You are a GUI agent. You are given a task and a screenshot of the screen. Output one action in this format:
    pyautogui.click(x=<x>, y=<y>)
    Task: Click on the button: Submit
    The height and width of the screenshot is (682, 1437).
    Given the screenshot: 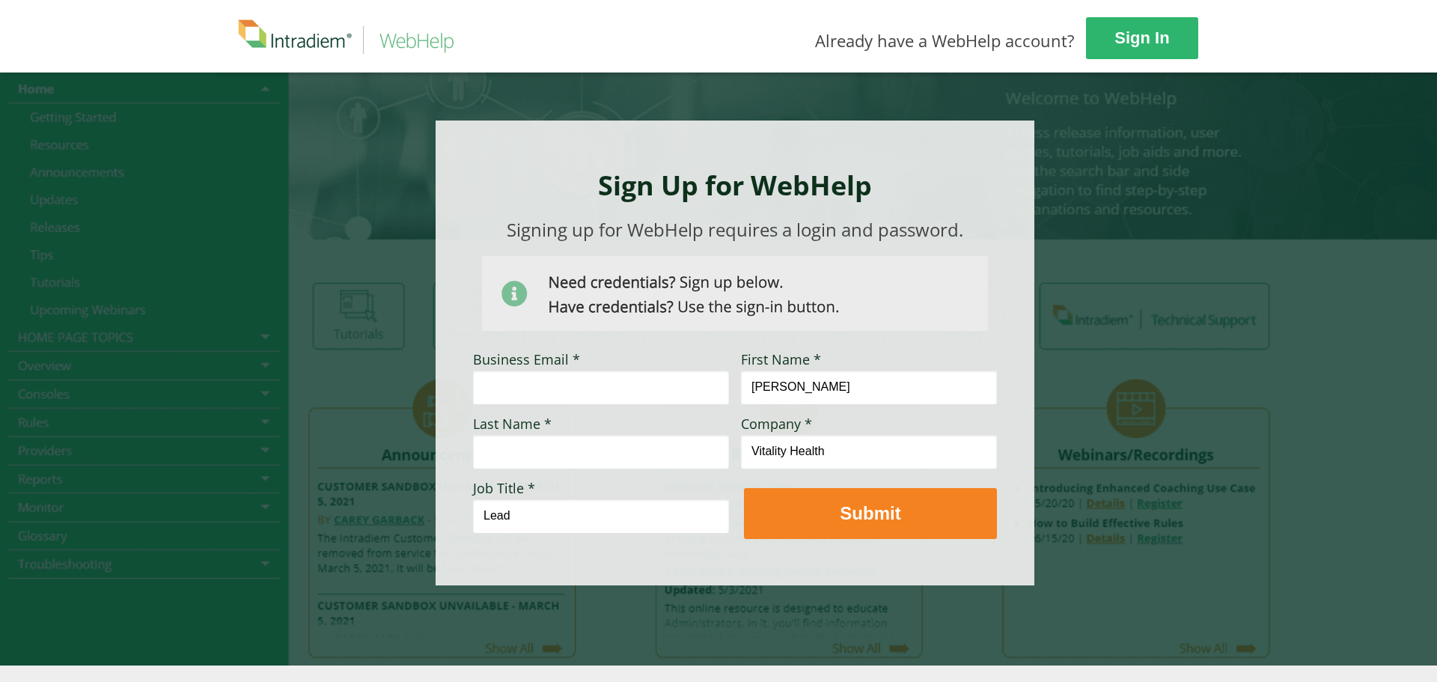 What is the action you would take?
    pyautogui.click(x=870, y=513)
    